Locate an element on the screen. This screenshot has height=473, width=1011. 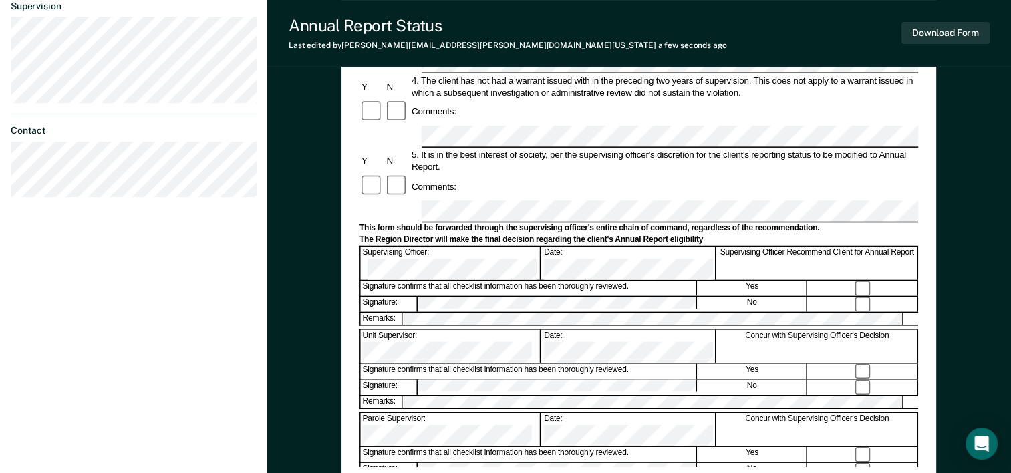
span: a few seconds ago is located at coordinates (692, 45).